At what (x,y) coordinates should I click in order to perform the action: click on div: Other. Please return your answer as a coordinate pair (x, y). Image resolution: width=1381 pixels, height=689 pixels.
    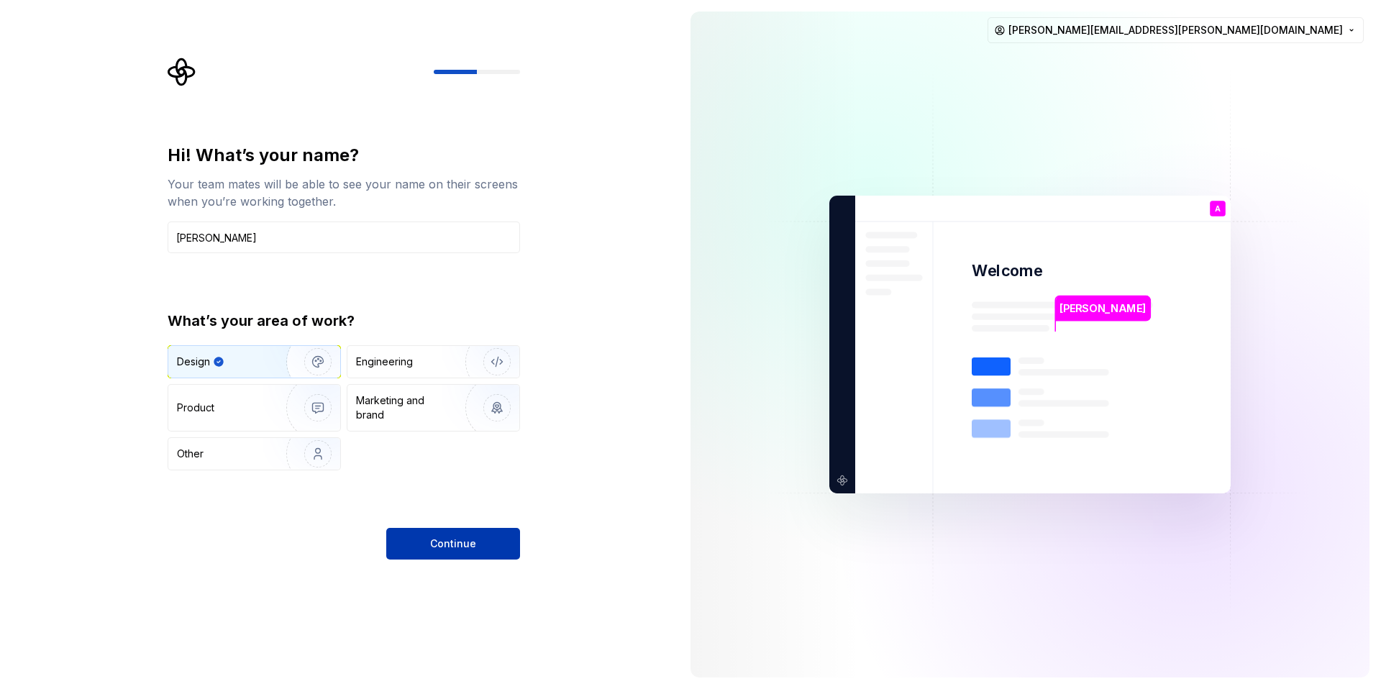
    Looking at the image, I should click on (190, 454).